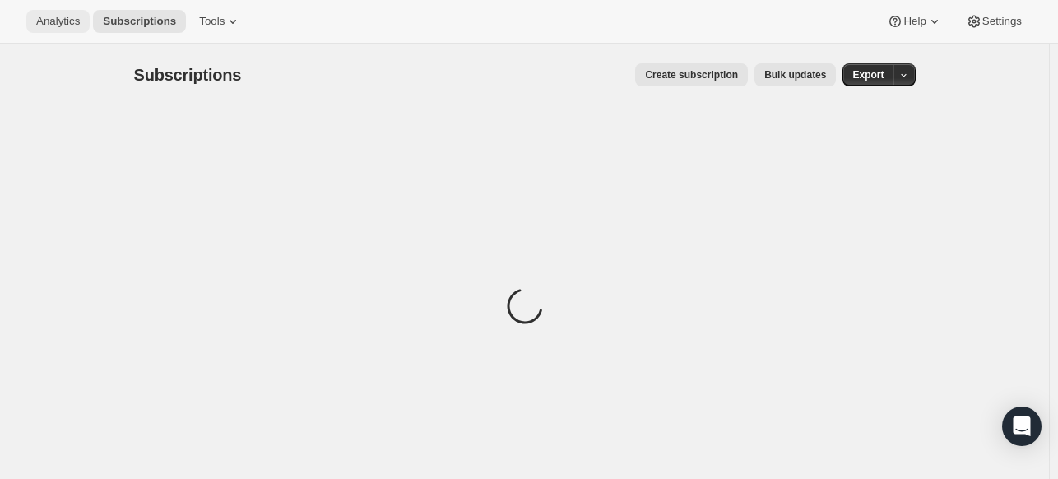  I want to click on div: Open Intercom Messenger, so click(1021, 426).